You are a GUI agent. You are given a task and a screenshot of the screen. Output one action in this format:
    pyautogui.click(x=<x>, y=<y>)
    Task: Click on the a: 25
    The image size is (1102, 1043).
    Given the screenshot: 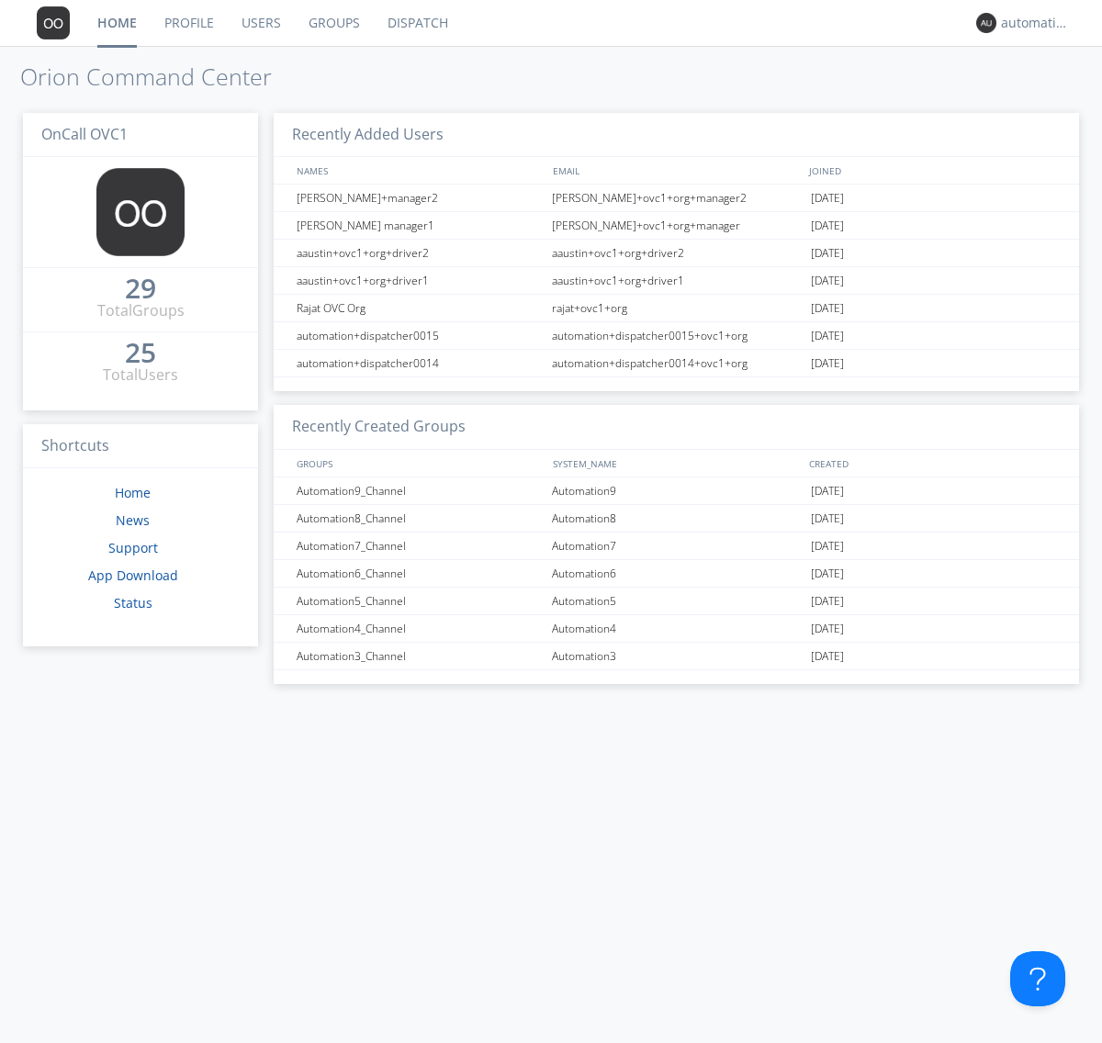 What is the action you would take?
    pyautogui.click(x=140, y=354)
    